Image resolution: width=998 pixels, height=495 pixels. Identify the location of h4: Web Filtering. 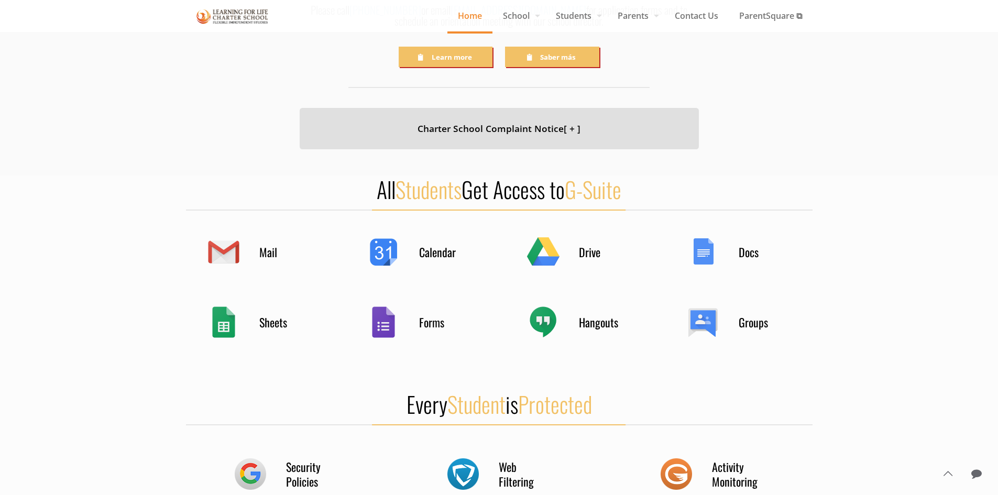
(525, 474).